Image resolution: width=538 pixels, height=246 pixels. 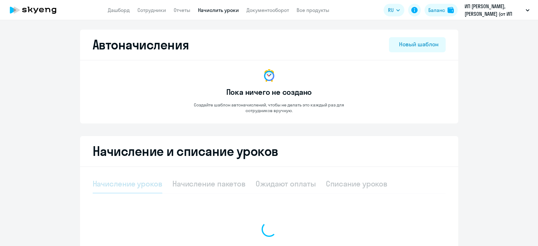 What do you see at coordinates (441, 10) in the screenshot?
I see `a: Балансbalance` at bounding box center [441, 10].